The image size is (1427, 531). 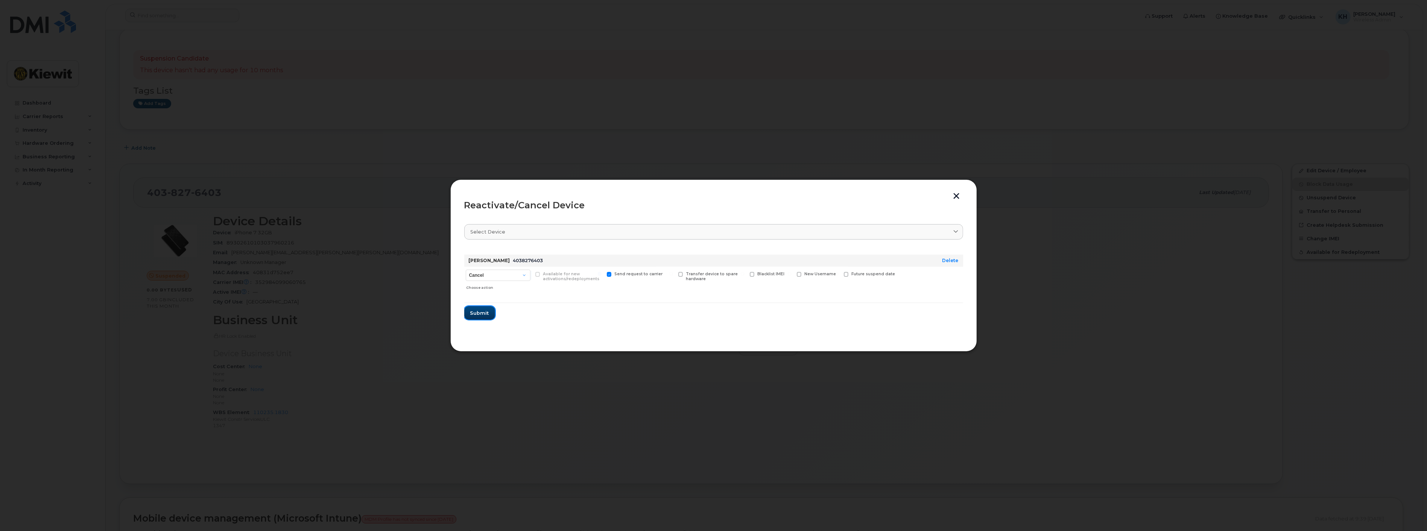 What do you see at coordinates (671, 274) in the screenshot?
I see `input: Transfer device to spare hardware` at bounding box center [671, 274].